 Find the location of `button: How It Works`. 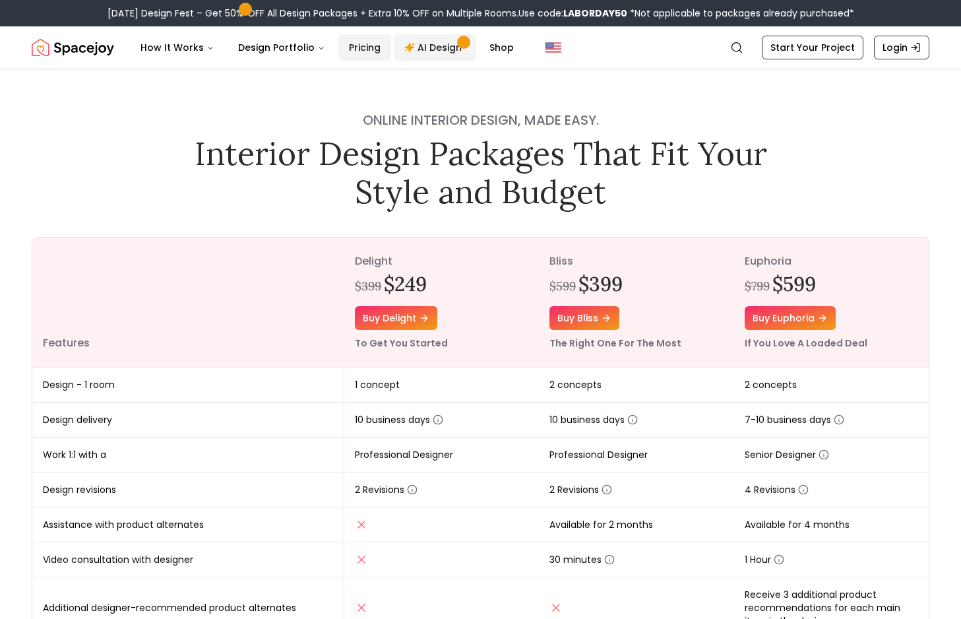

button: How It Works is located at coordinates (177, 47).